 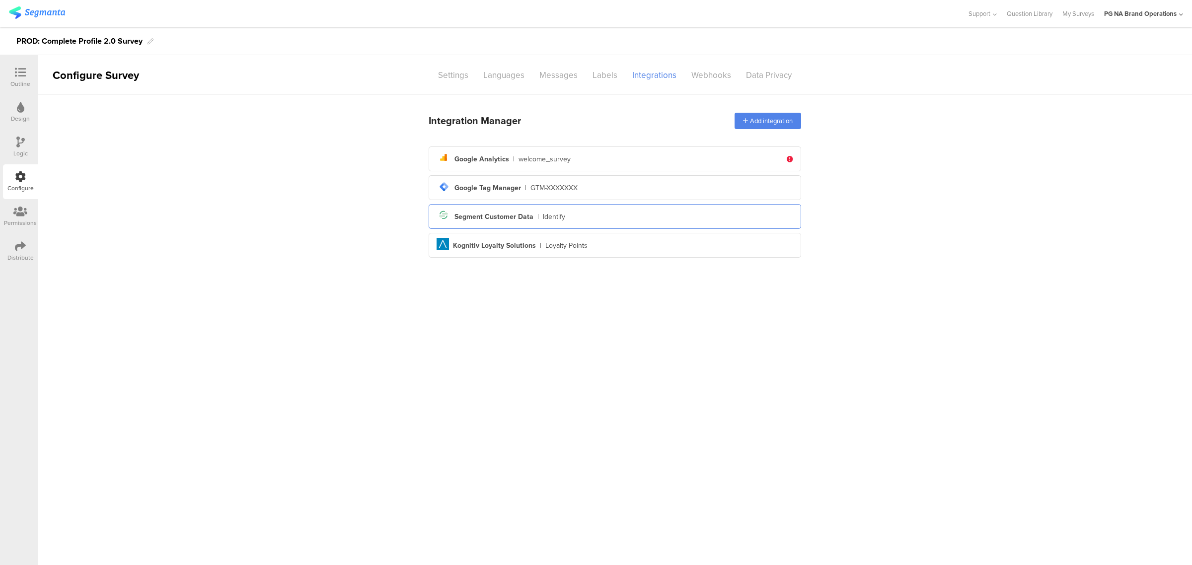 What do you see at coordinates (482, 159) in the screenshot?
I see `div: Google Analytics` at bounding box center [482, 159].